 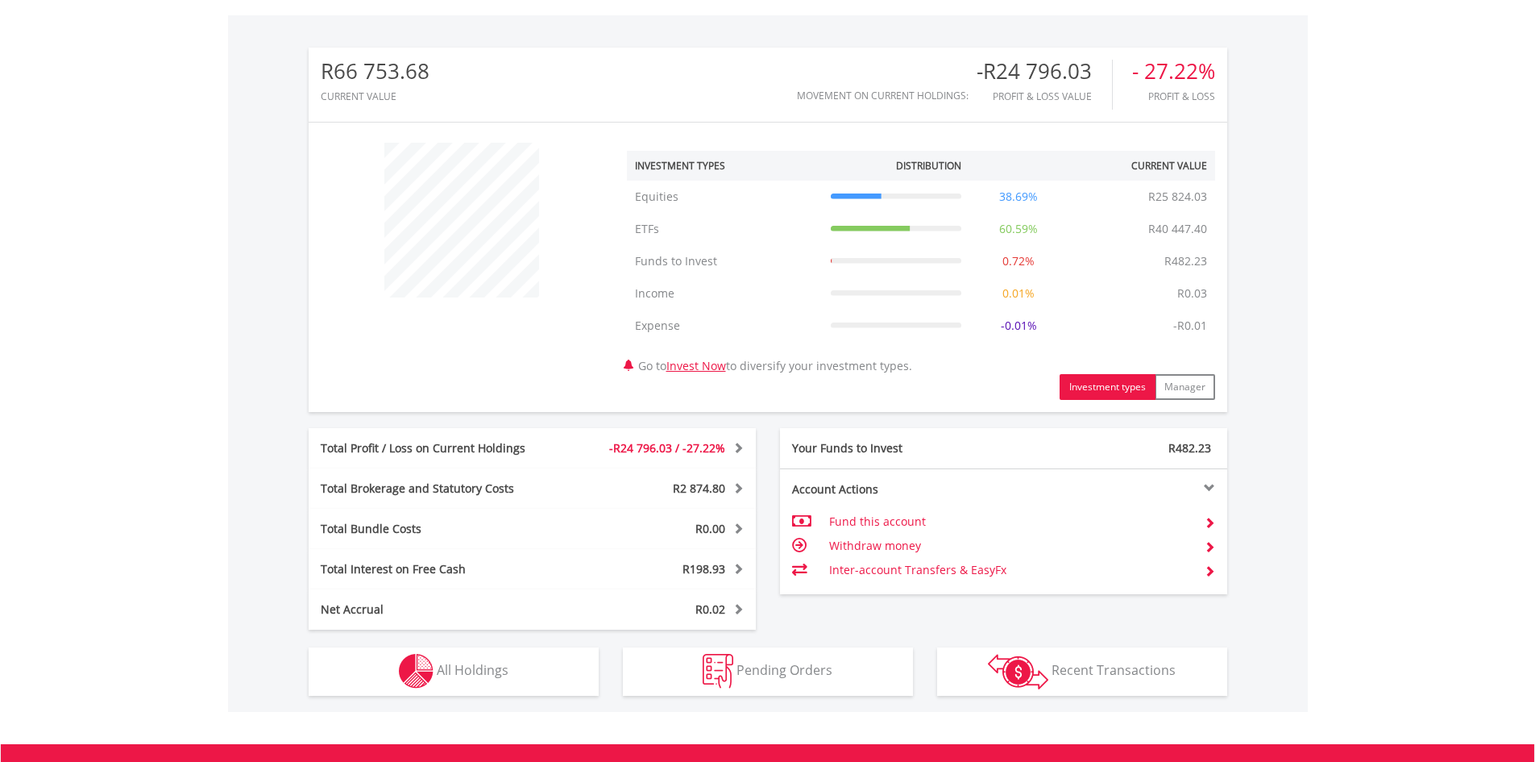 I want to click on td: 38.69%, so click(x=1019, y=197).